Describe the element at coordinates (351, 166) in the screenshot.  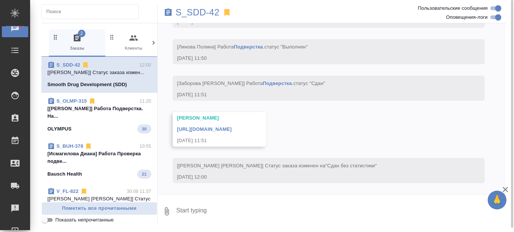
I see `span: "Сдан без статистики"` at that location.